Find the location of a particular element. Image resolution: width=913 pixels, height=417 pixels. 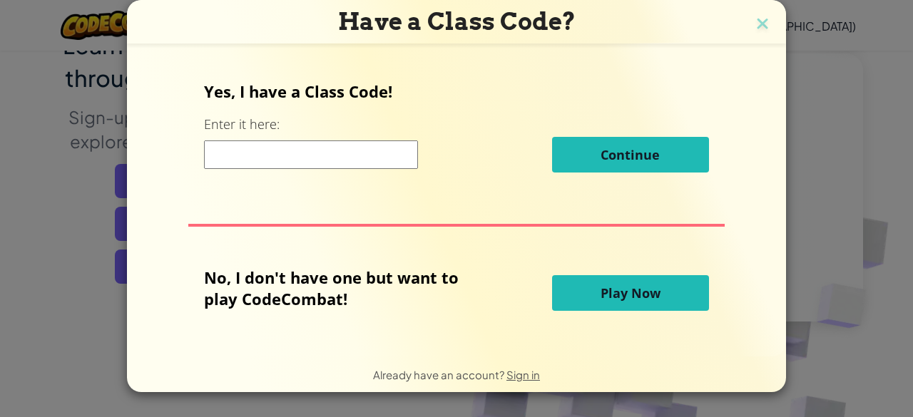

span: Continue is located at coordinates (630, 155).